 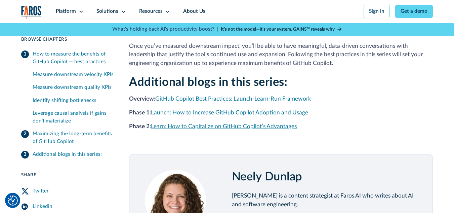 I want to click on p: What's holding back AI's productivity boost? |, so click(x=165, y=29).